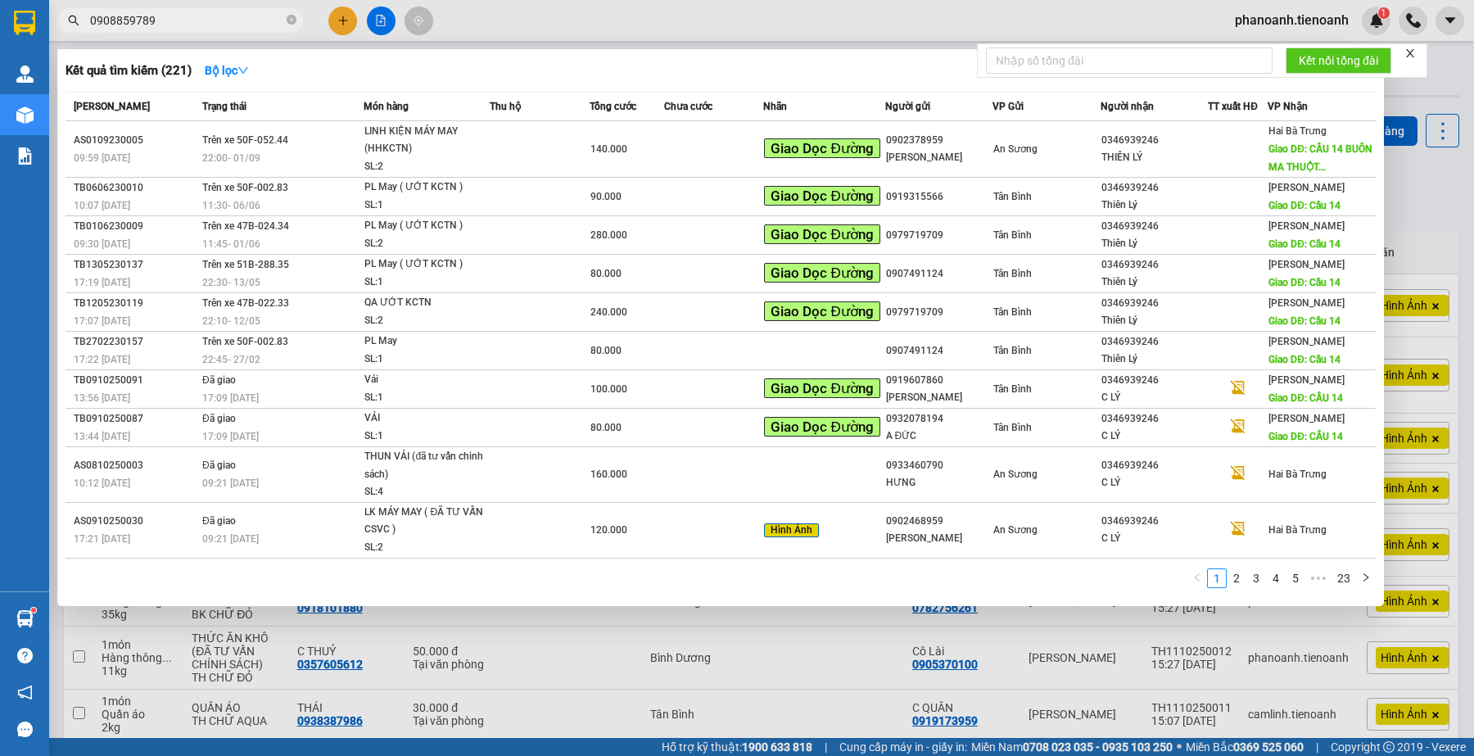  I want to click on a: 3, so click(1256, 578).